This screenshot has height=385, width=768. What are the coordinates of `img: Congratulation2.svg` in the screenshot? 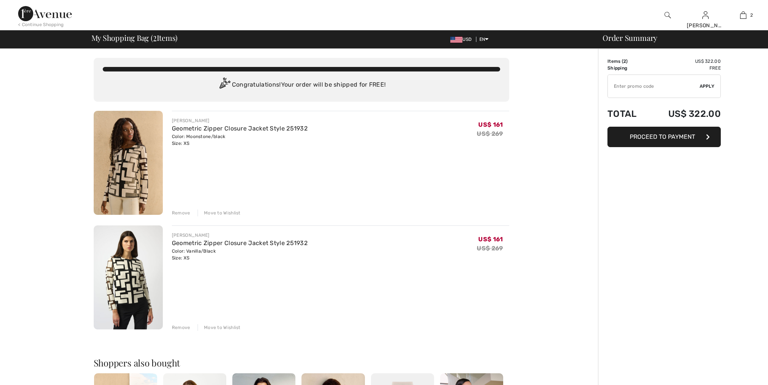 It's located at (224, 85).